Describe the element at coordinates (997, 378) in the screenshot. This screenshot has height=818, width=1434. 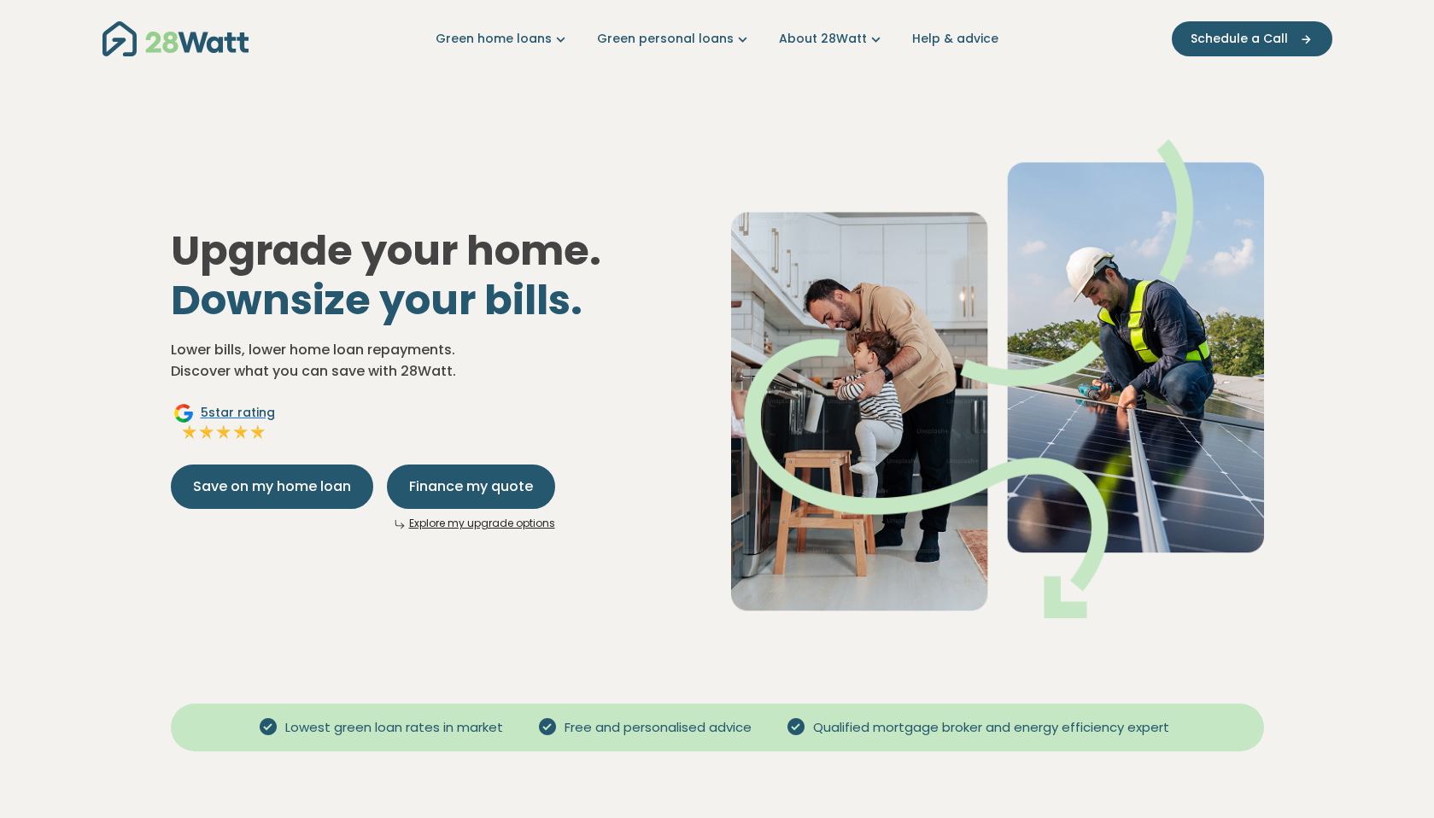
I see `img: Dad helping toddler` at that location.